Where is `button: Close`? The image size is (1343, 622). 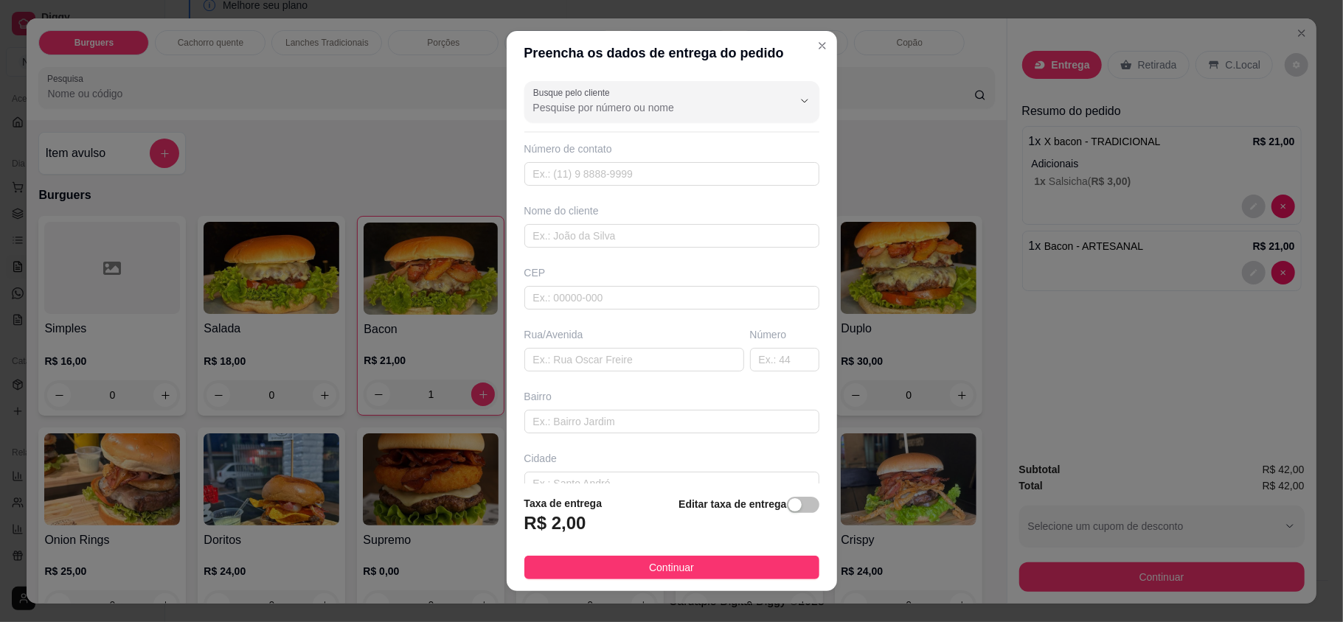 button: Close is located at coordinates (822, 46).